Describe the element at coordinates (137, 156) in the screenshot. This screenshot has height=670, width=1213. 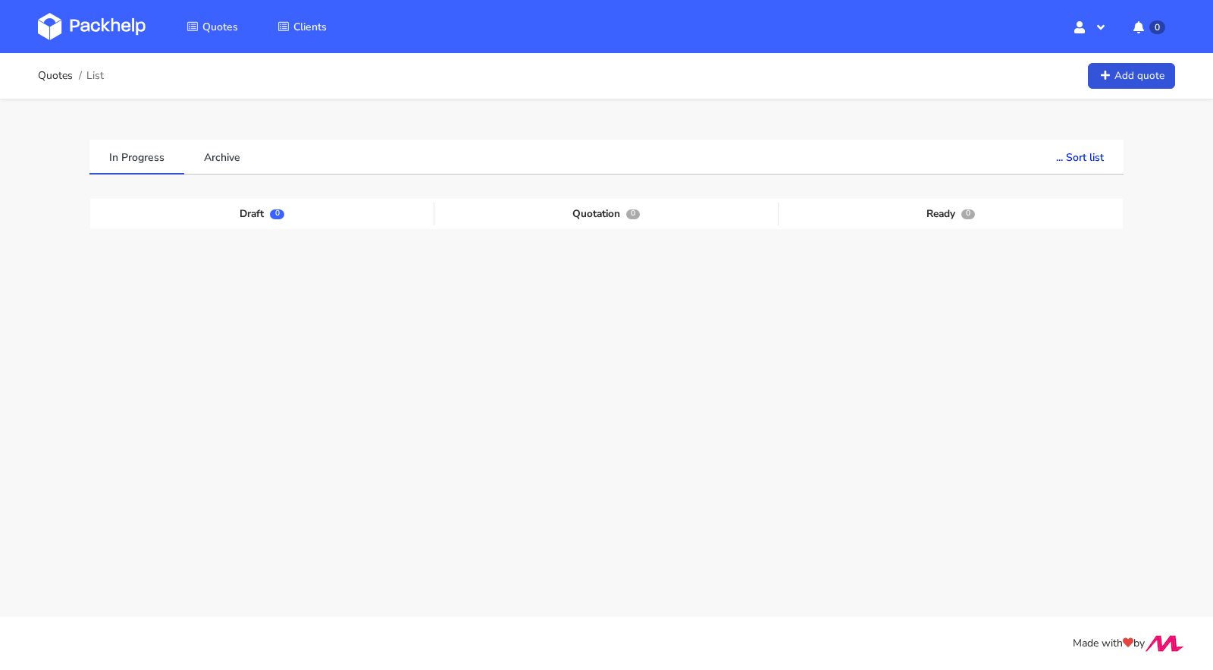
I see `a: In Progress` at that location.